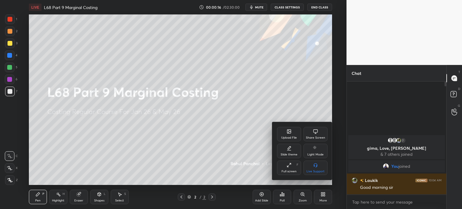 This screenshot has height=209, width=462. Describe the element at coordinates (289, 171) in the screenshot. I see `div: Full screen` at that location.